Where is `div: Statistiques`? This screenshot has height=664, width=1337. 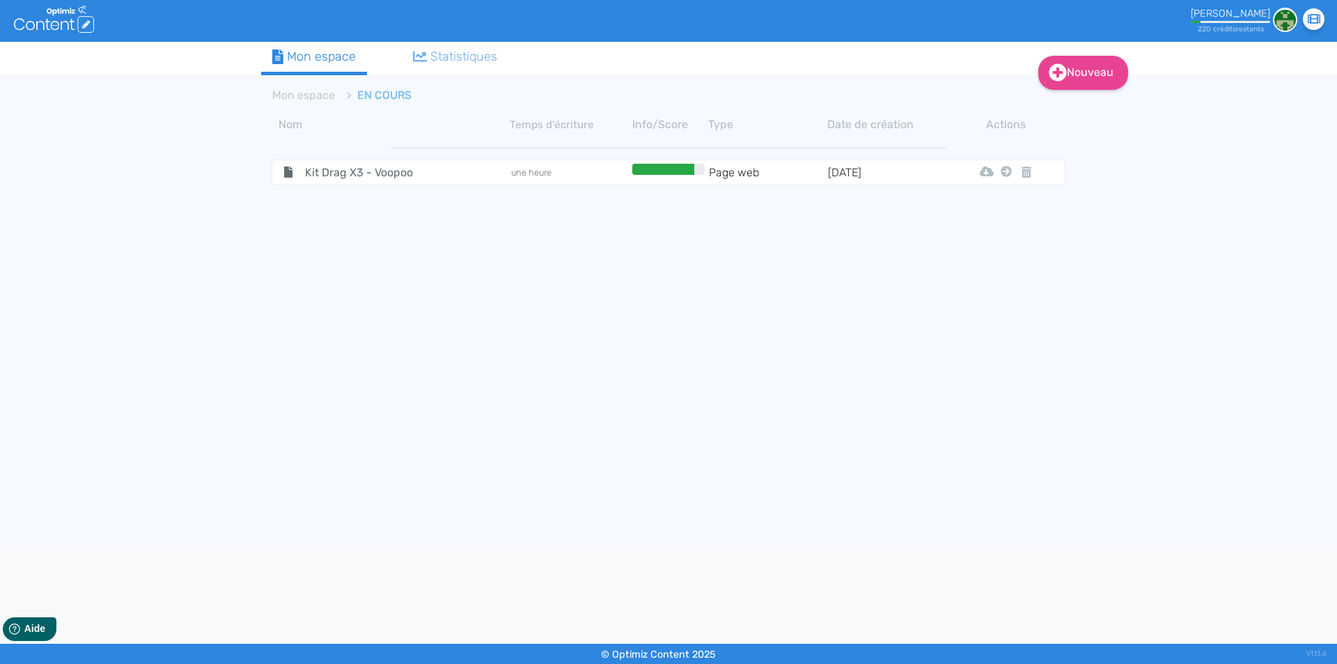
div: Statistiques is located at coordinates (455, 56).